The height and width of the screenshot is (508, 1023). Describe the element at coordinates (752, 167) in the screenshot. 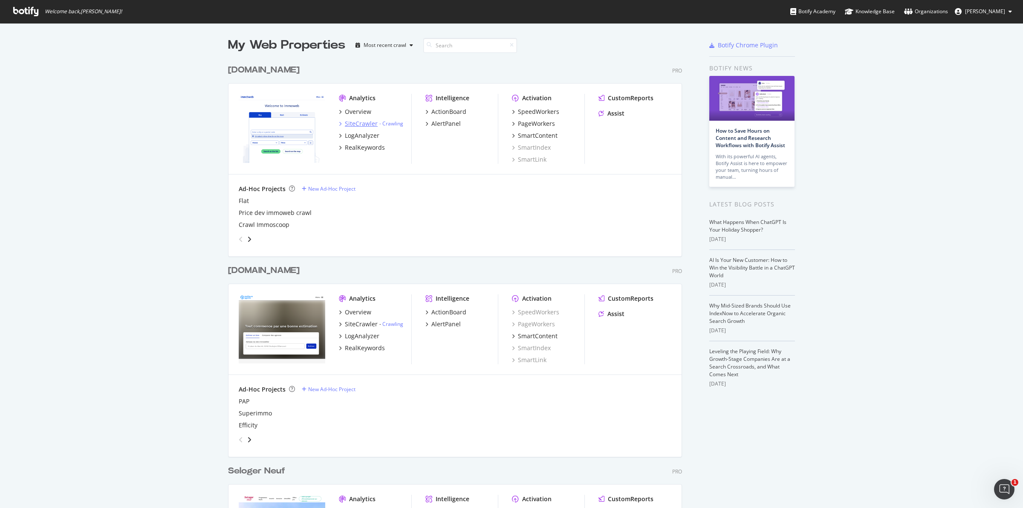

I see `div: With its powerful AI agents, Botify Assist is here to empower your team, turning hours of manual…` at that location.